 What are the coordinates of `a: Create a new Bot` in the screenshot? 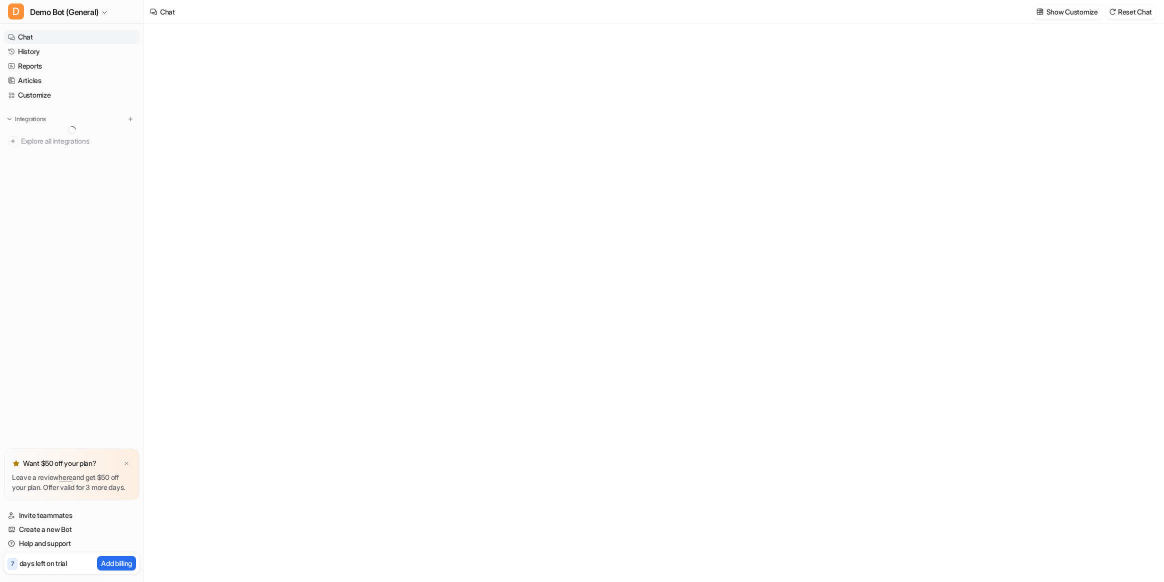 It's located at (72, 529).